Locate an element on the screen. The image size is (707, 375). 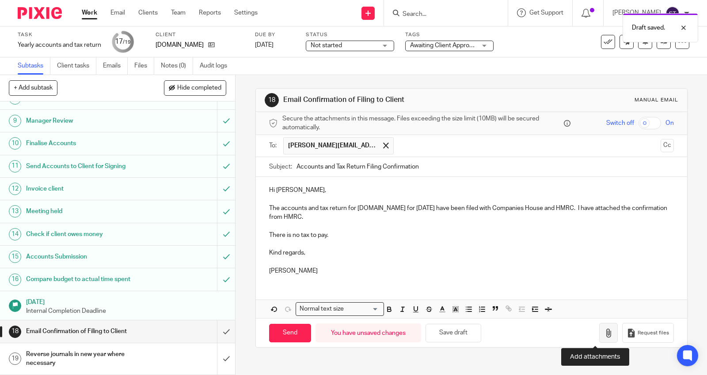
p: Draft saved. is located at coordinates (648, 28).